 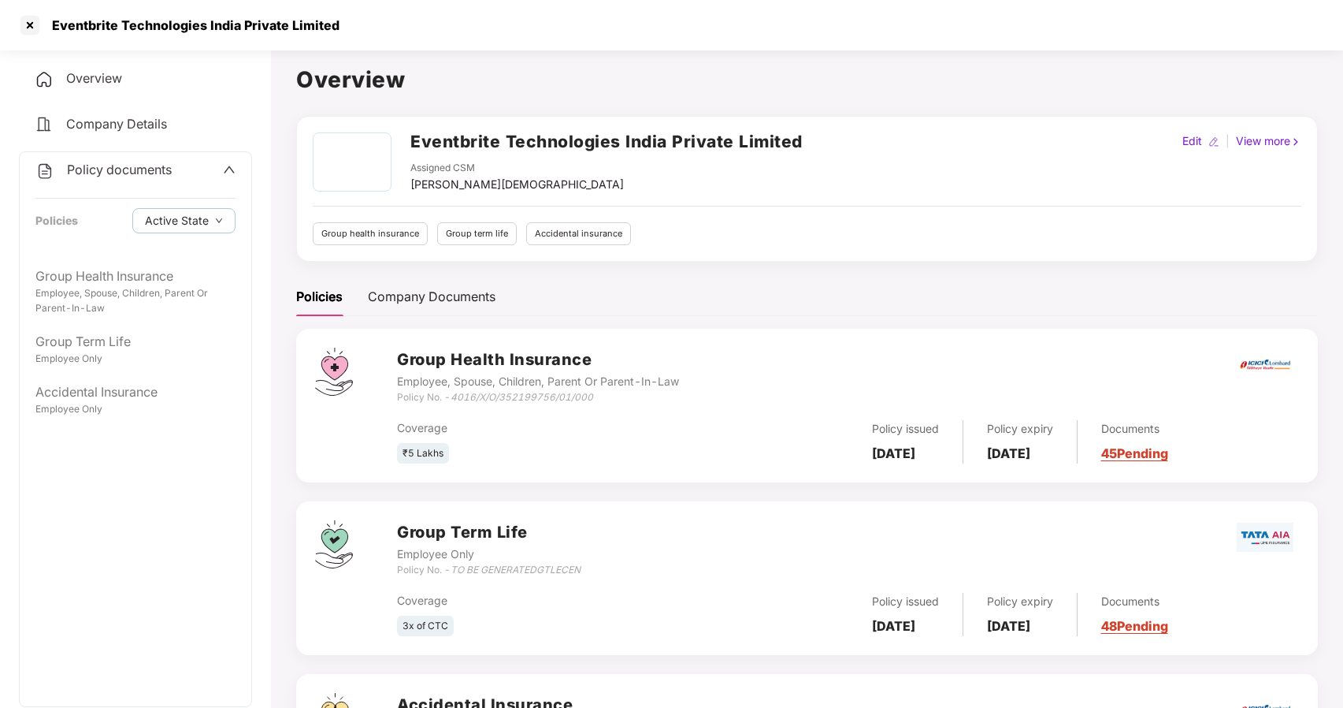 What do you see at coordinates (477, 233) in the screenshot?
I see `div: Group term life` at bounding box center [477, 233].